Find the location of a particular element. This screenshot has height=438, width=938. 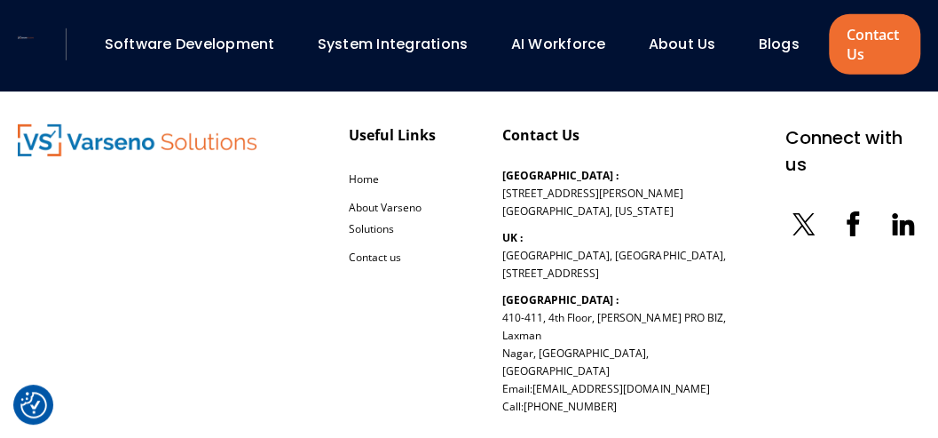

div: Connect with us is located at coordinates (853, 151).